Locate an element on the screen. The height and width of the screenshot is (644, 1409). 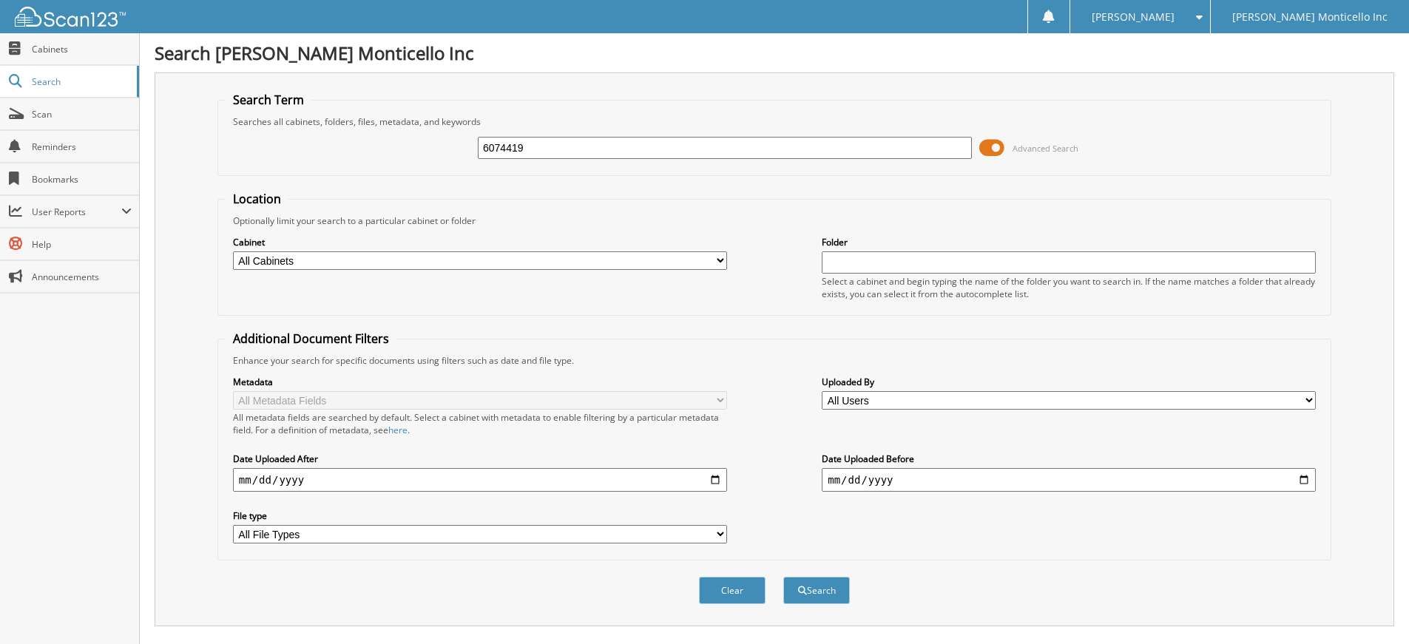
label: Cabinet is located at coordinates (480, 242).